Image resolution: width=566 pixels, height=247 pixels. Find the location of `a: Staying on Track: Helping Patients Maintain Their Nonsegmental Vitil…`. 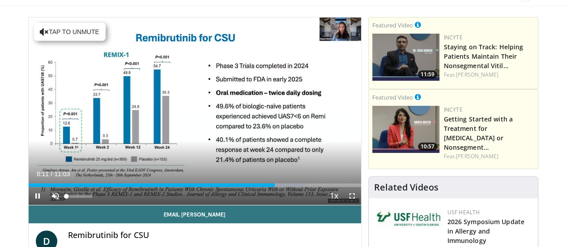

a: Staying on Track: Helping Patients Maintain Their Nonsegmental Vitil… is located at coordinates (484, 56).